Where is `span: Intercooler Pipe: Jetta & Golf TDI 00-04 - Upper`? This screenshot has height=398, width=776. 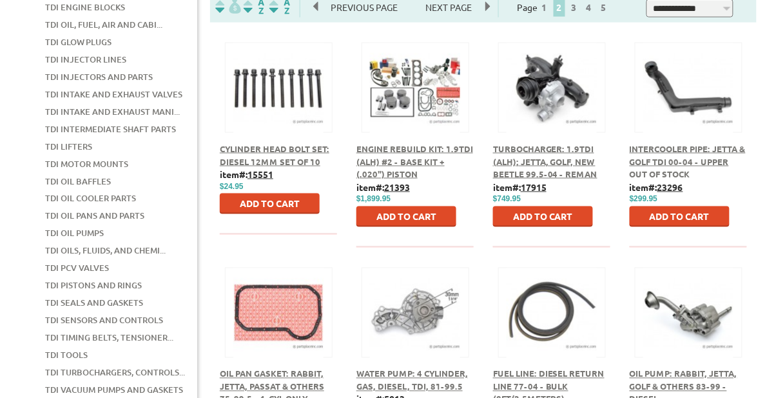 span: Intercooler Pipe: Jetta & Golf TDI 00-04 - Upper is located at coordinates (688, 155).